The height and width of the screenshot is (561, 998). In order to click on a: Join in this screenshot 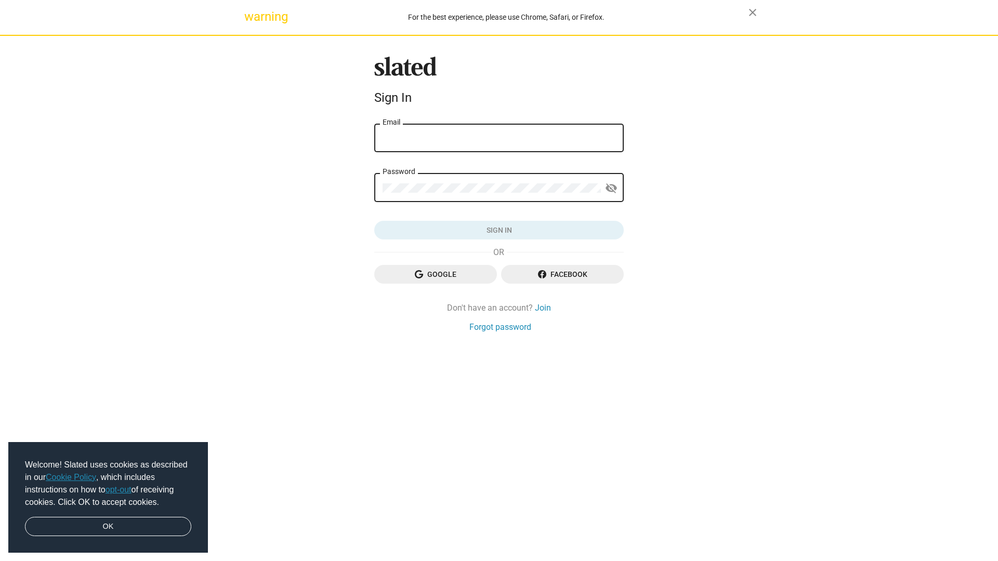, I will do `click(542, 308)`.